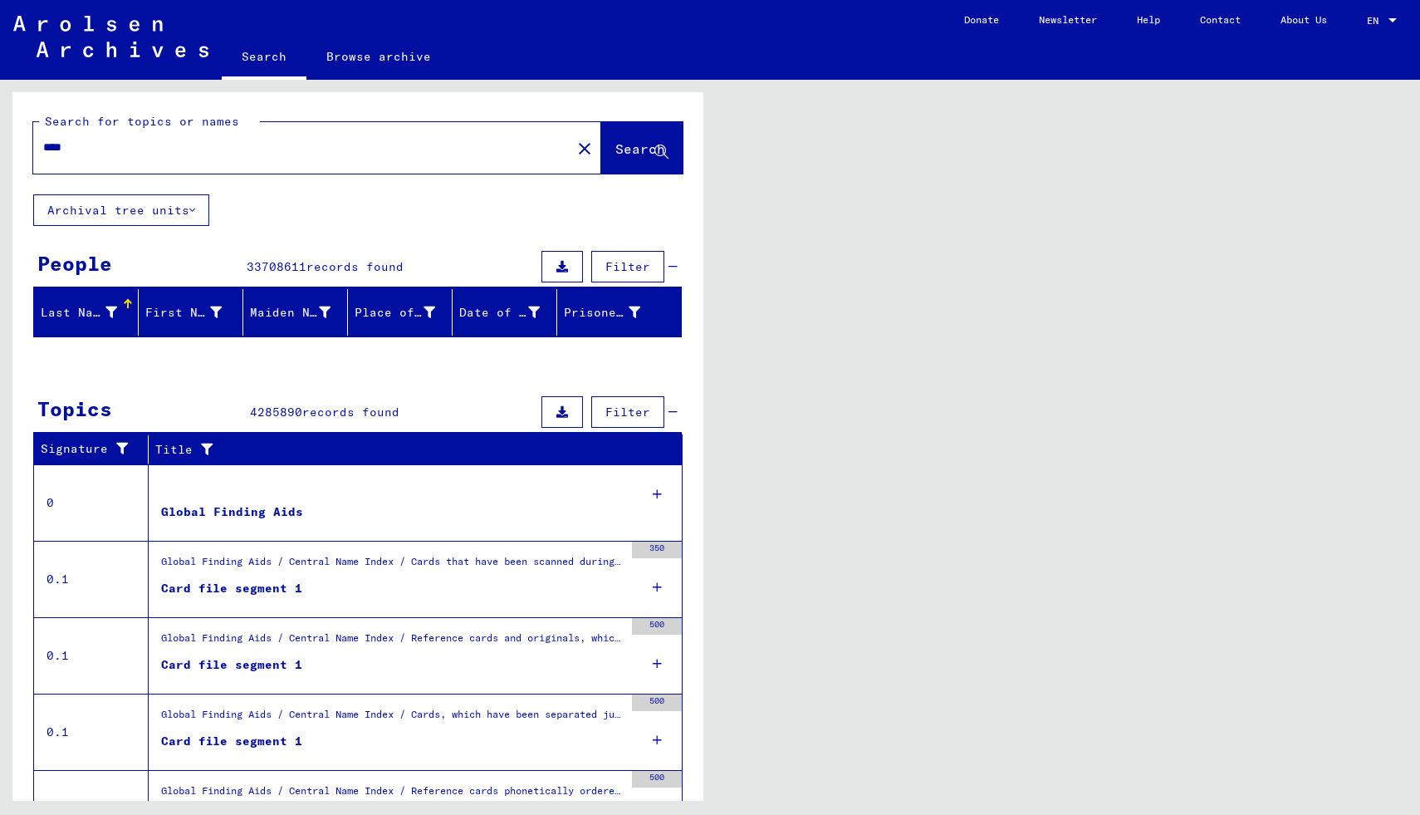 The width and height of the screenshot is (1420, 815). Describe the element at coordinates (86, 312) in the screenshot. I see `mat-header-cell: Last Name` at that location.